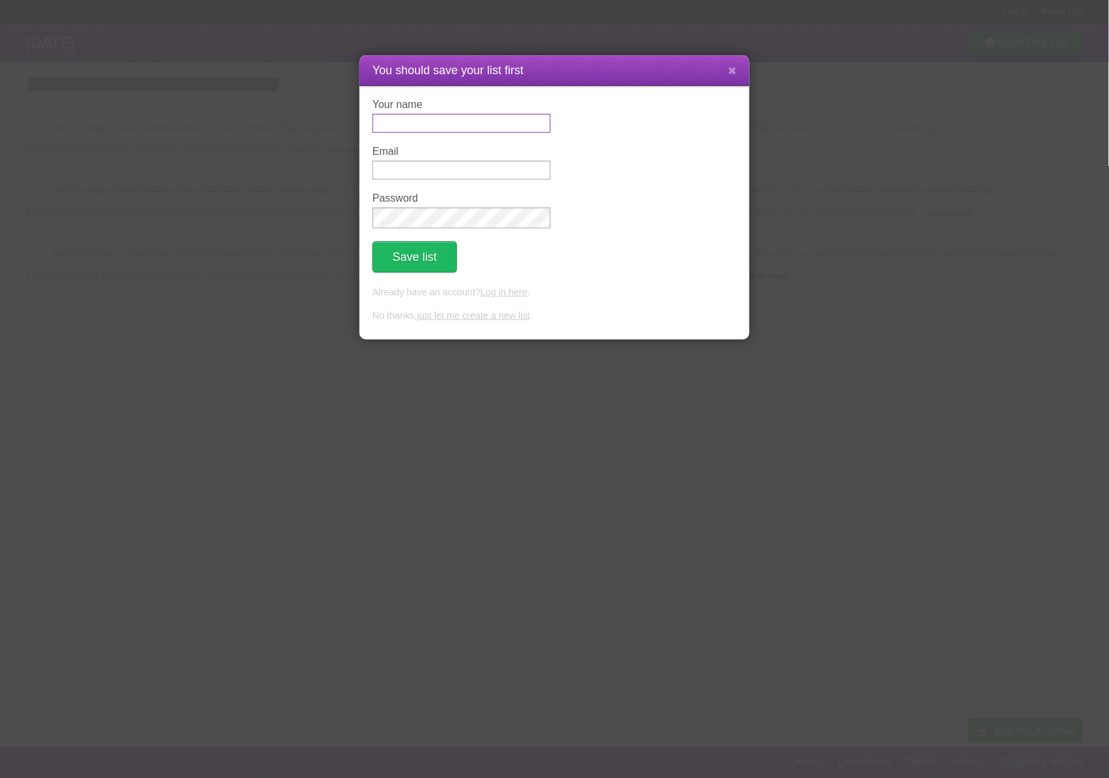 Image resolution: width=1109 pixels, height=778 pixels. What do you see at coordinates (555, 293) in the screenshot?
I see `p: Already have an account? .` at bounding box center [555, 293].